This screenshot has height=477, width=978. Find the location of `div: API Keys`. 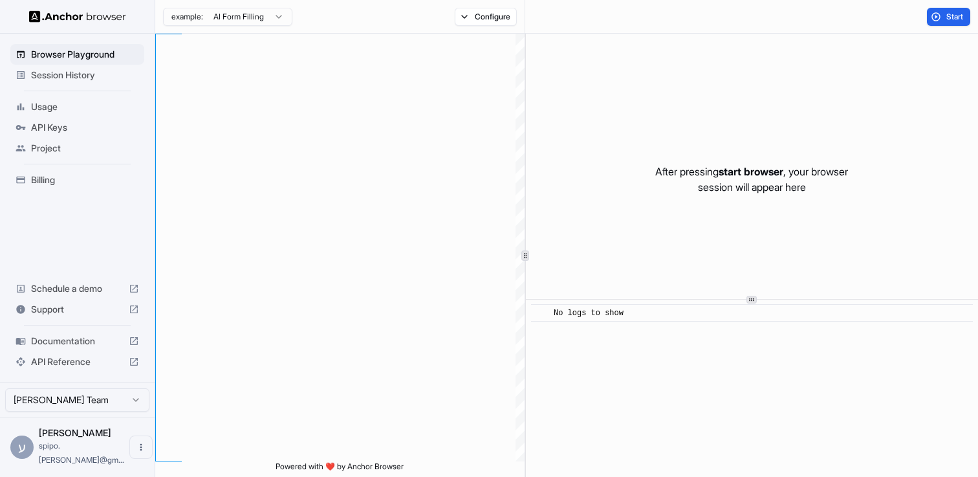

div: API Keys is located at coordinates (77, 127).